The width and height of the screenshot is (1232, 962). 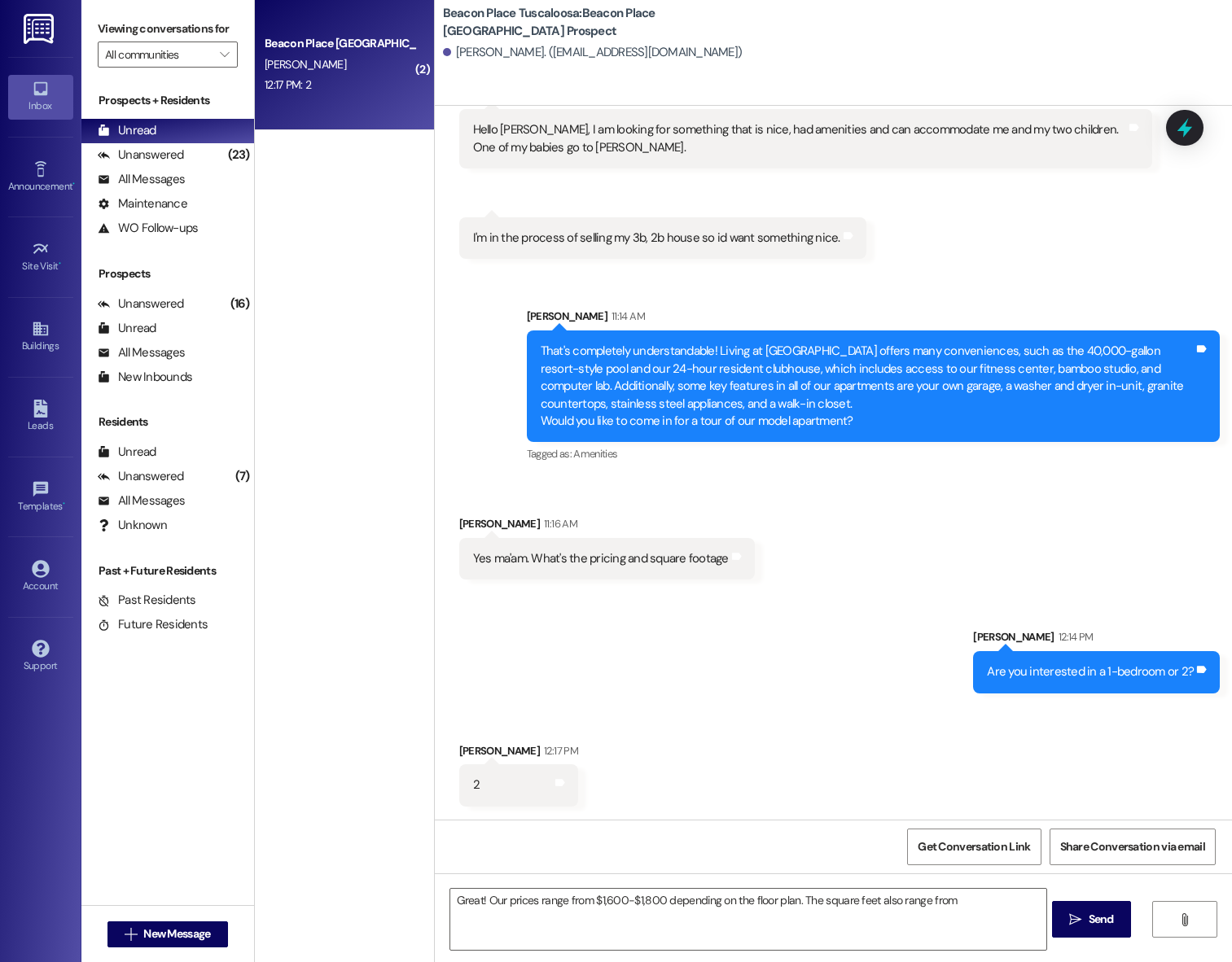 I want to click on div: Prospects + Residents, so click(x=168, y=100).